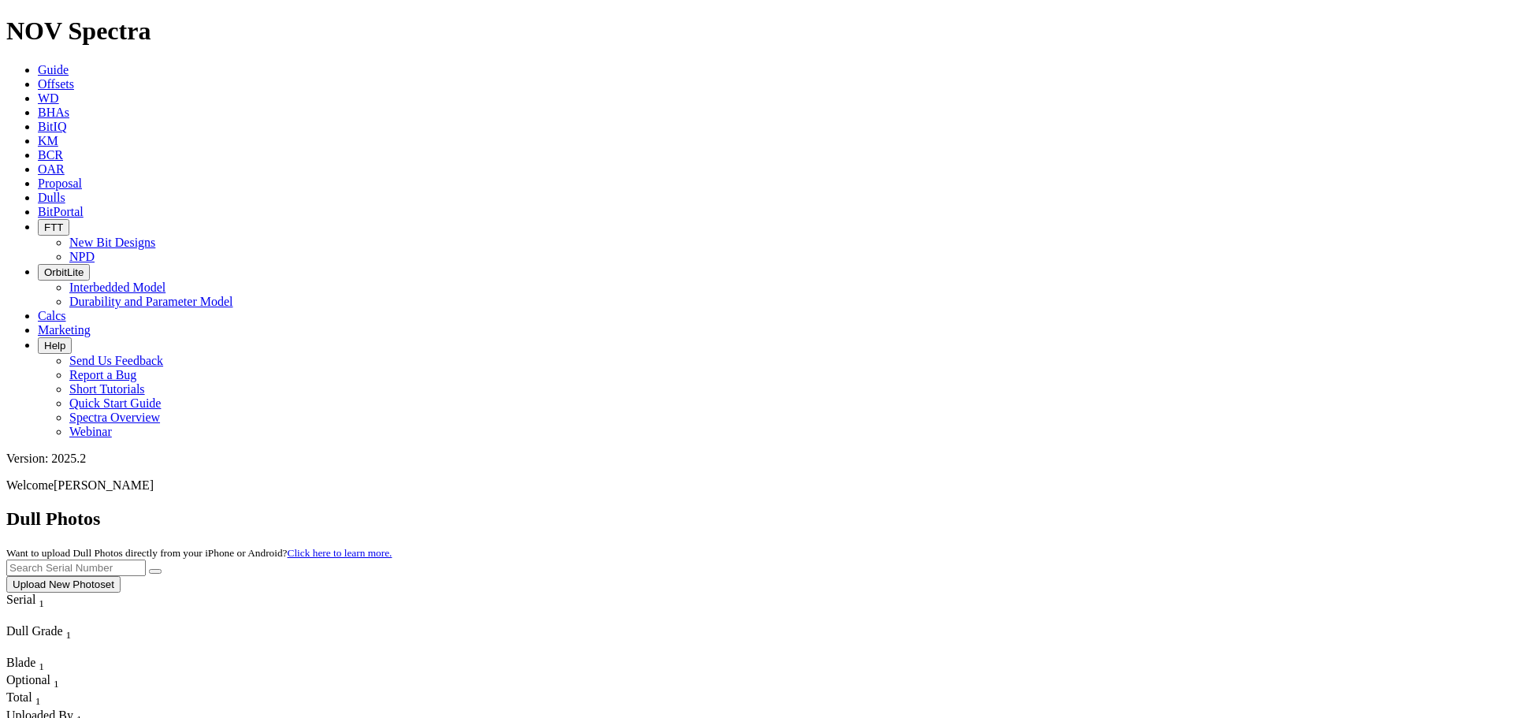  I want to click on div: Blade Sort None, so click(34, 664).